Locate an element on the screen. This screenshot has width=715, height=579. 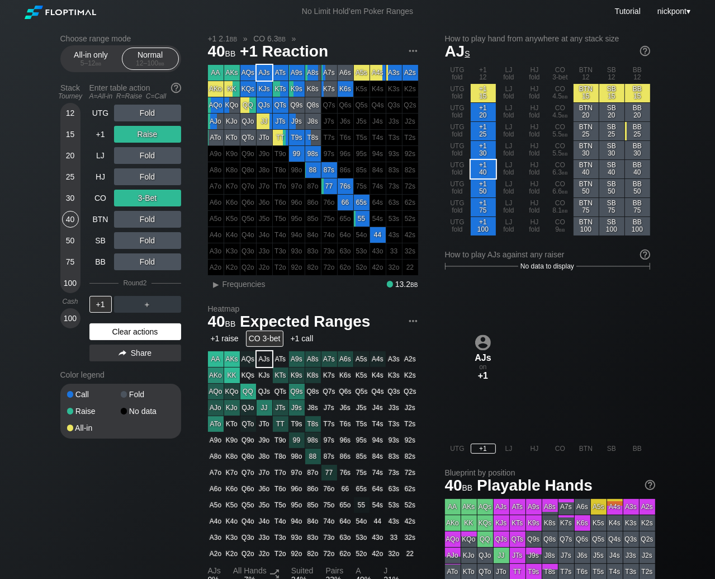
div: QTs is located at coordinates (281, 105).